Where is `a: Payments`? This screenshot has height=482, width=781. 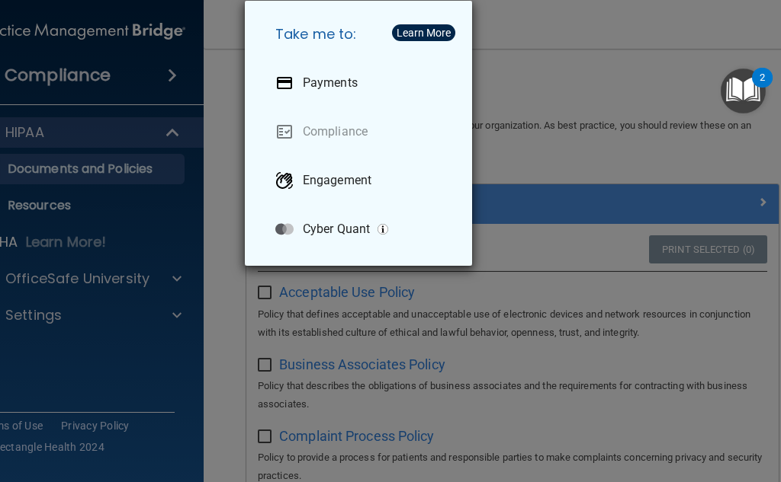
a: Payments is located at coordinates (361, 83).